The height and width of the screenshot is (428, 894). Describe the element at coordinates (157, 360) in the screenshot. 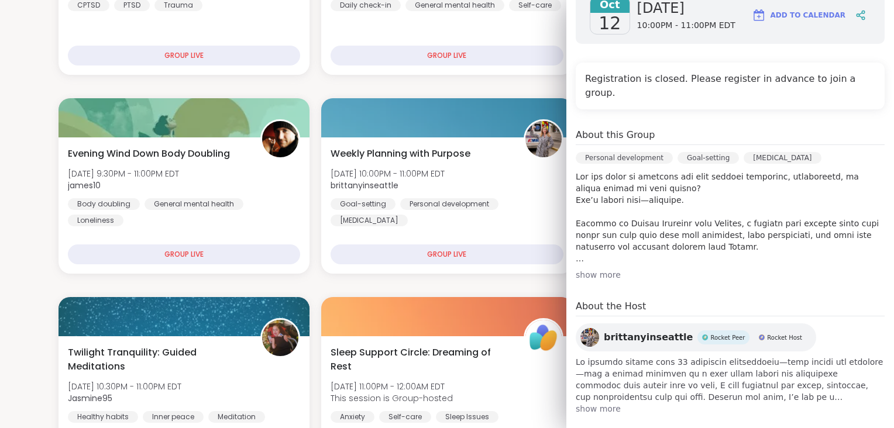

I see `span: Twilight Tranquility: Guided Meditations` at that location.